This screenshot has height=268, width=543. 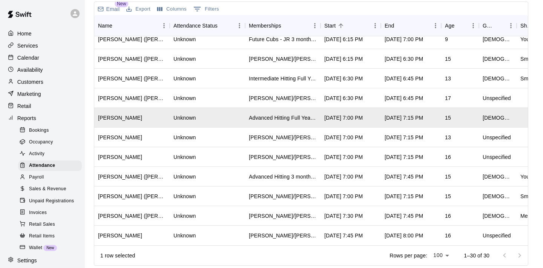 I want to click on div: Sep 15, 2025 at 7:45 PM, so click(x=404, y=176).